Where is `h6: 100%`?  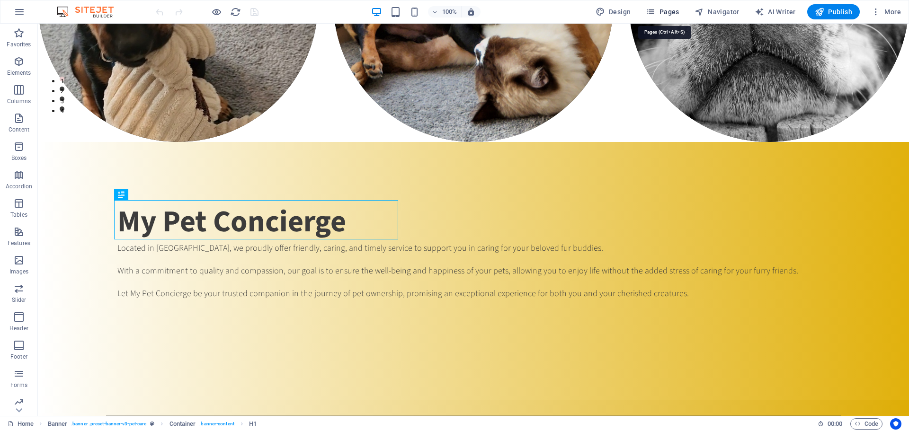
h6: 100% is located at coordinates (450, 12).